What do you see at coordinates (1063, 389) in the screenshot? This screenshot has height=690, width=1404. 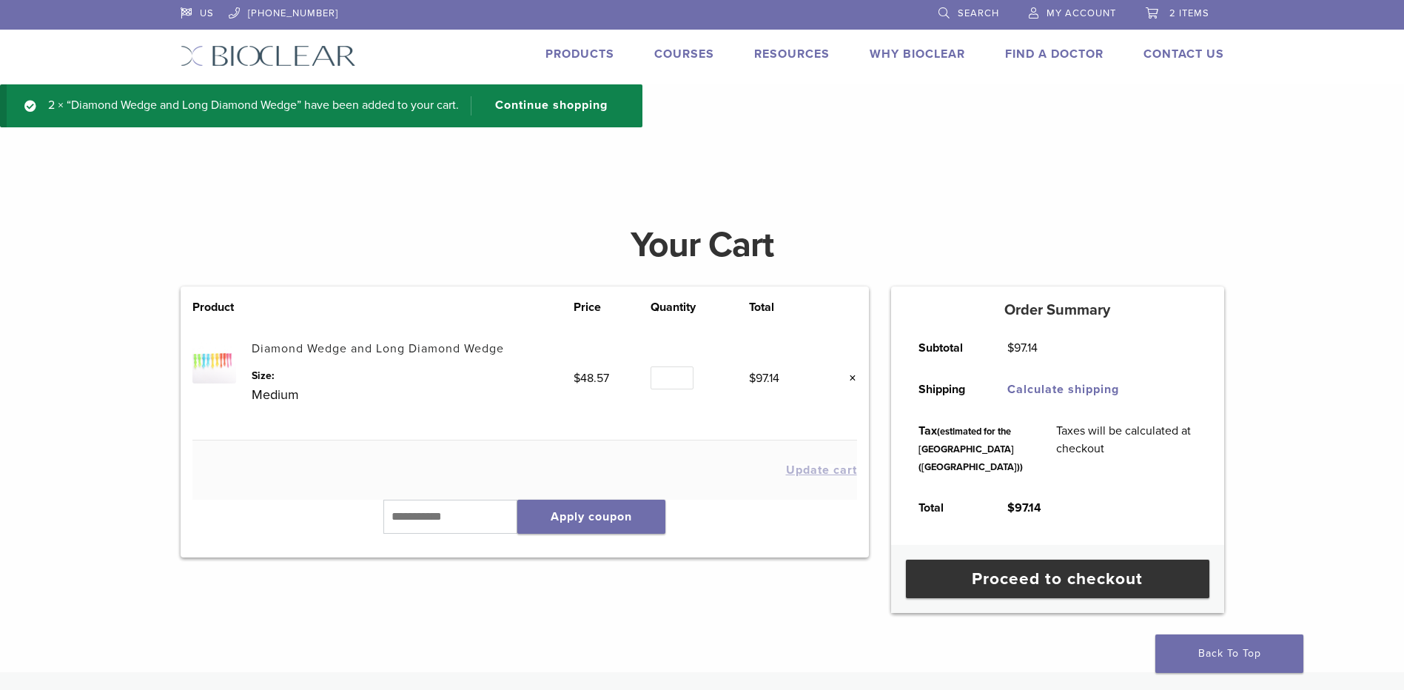 I see `a: Calculate shipping` at bounding box center [1063, 389].